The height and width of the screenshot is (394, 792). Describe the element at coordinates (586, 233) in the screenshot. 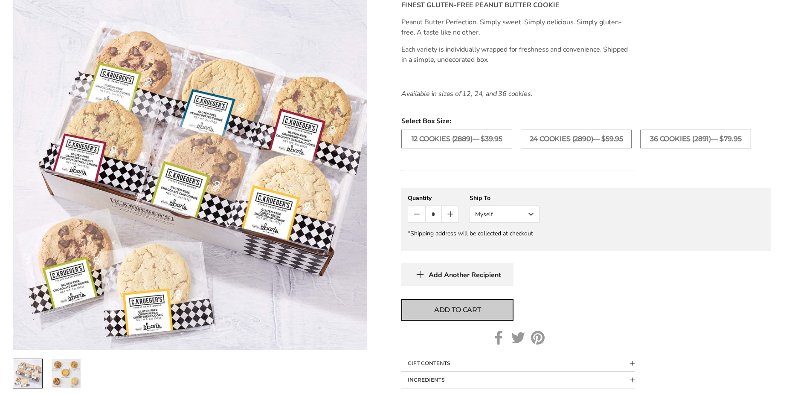

I see `div: *Shipping address will be collected at checkout` at that location.